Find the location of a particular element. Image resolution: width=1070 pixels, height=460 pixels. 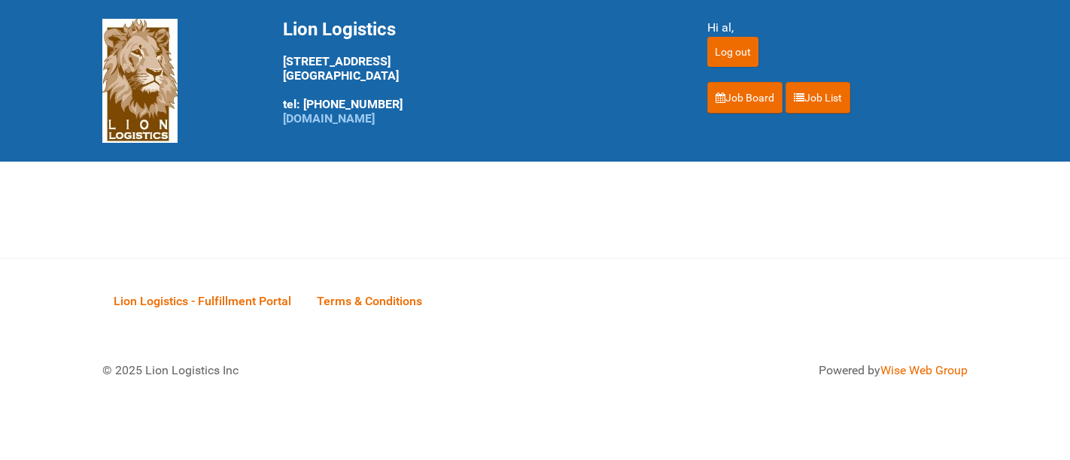

input: Log out is located at coordinates (733, 52).